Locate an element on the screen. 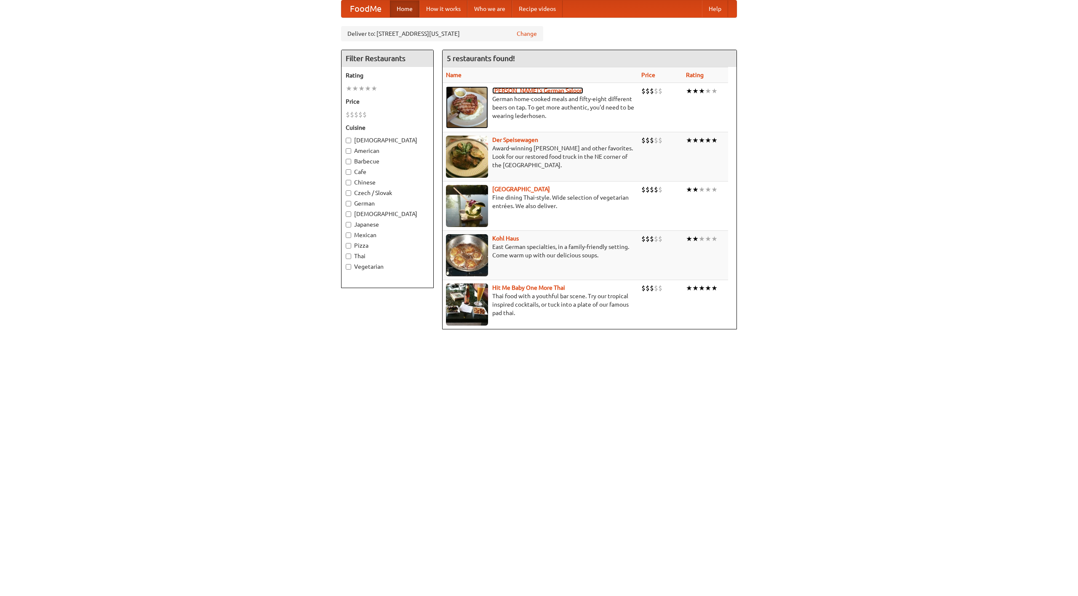 The width and height of the screenshot is (1078, 596). a: Rating is located at coordinates (695, 75).